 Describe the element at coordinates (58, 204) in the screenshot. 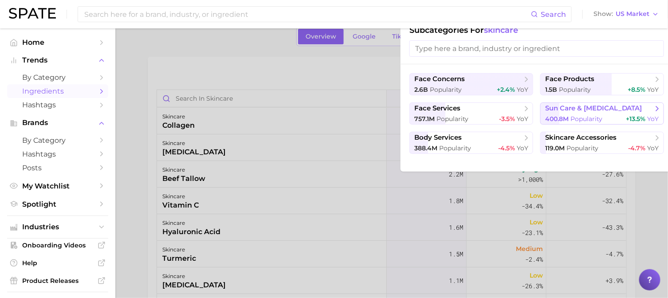

I see `span: Spotlight` at that location.